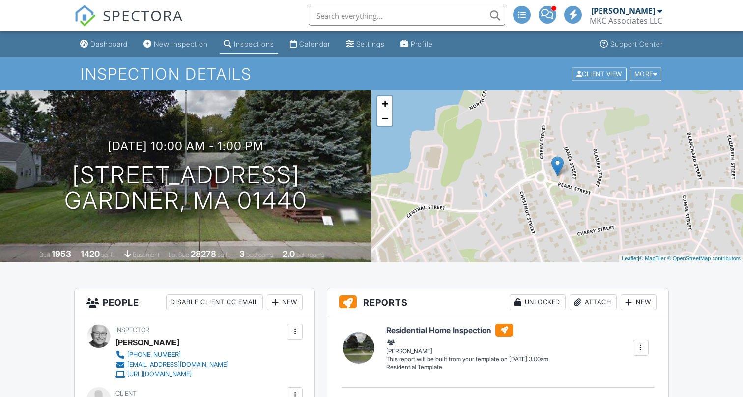  I want to click on a: Inspections, so click(249, 44).